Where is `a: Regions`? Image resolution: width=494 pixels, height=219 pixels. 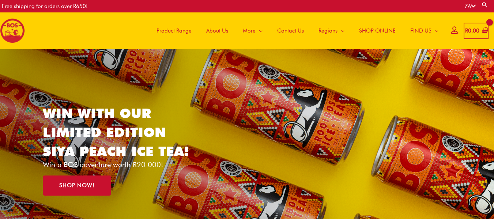
a: Regions is located at coordinates (331, 31).